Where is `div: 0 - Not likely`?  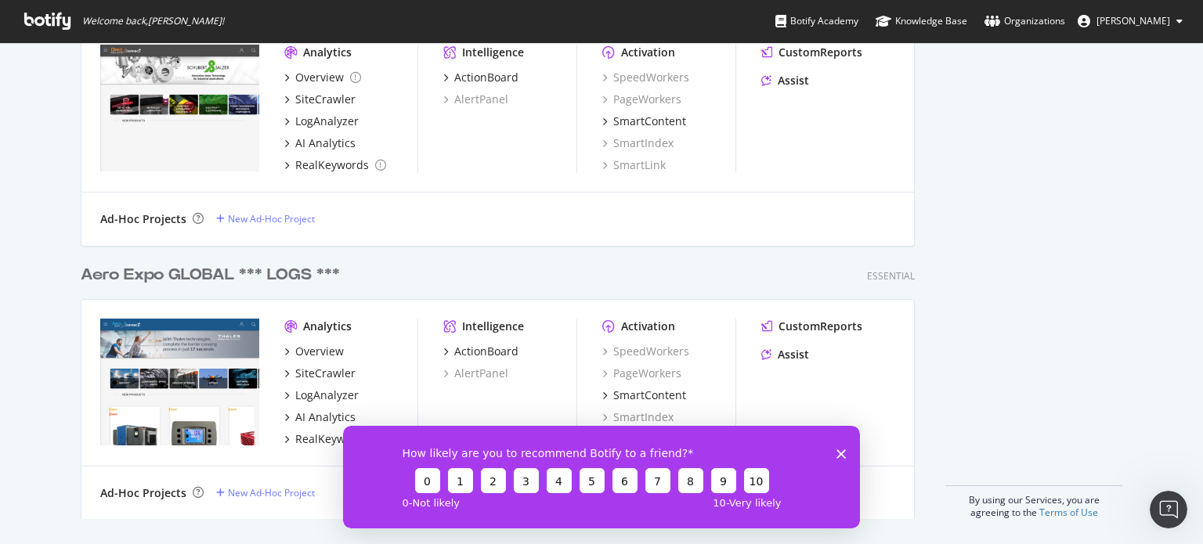 div: 0 - Not likely is located at coordinates (132, 77).